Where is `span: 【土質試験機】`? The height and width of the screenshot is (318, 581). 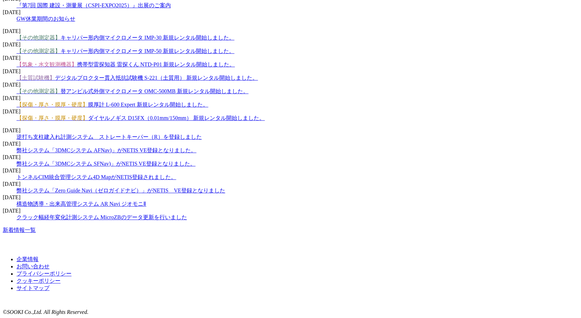
span: 【土質試験機】 is located at coordinates (36, 78).